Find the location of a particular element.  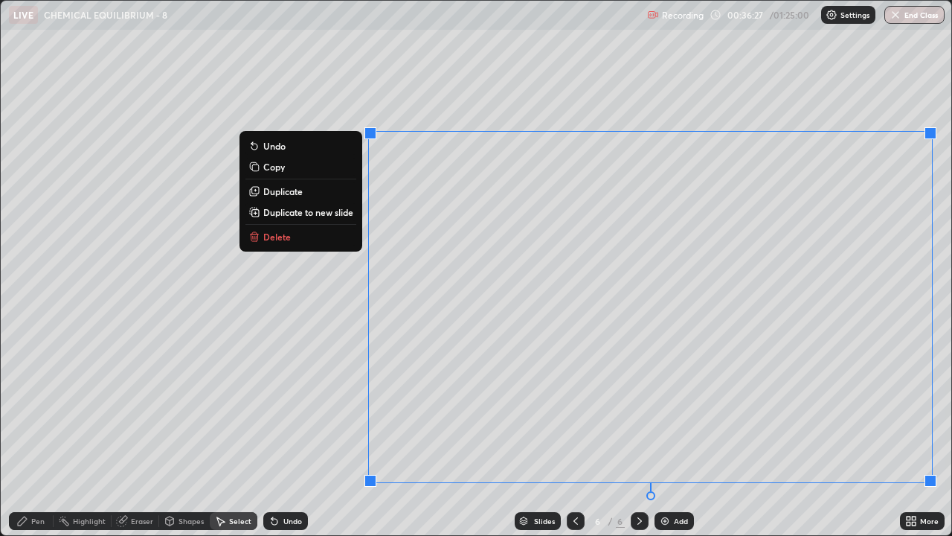

div: Shapes is located at coordinates (191, 521).